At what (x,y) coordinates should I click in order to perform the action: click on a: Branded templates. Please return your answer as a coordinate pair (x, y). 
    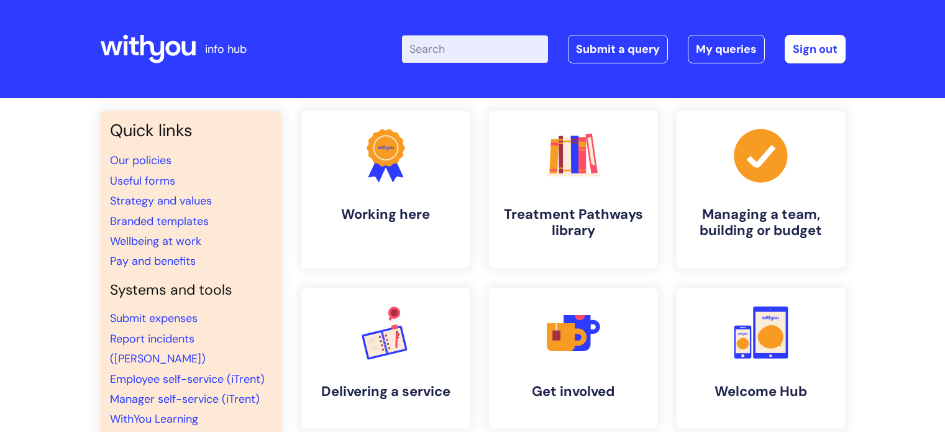
    Looking at the image, I should click on (159, 221).